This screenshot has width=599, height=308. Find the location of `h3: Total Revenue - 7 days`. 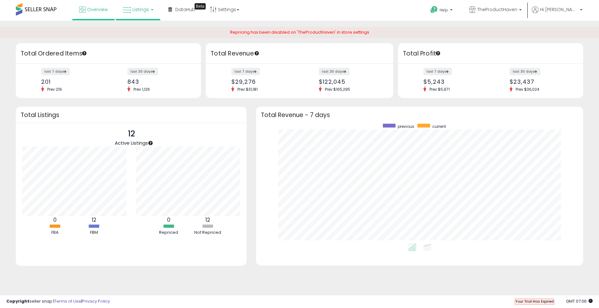

h3: Total Revenue - 7 days is located at coordinates (420, 115).